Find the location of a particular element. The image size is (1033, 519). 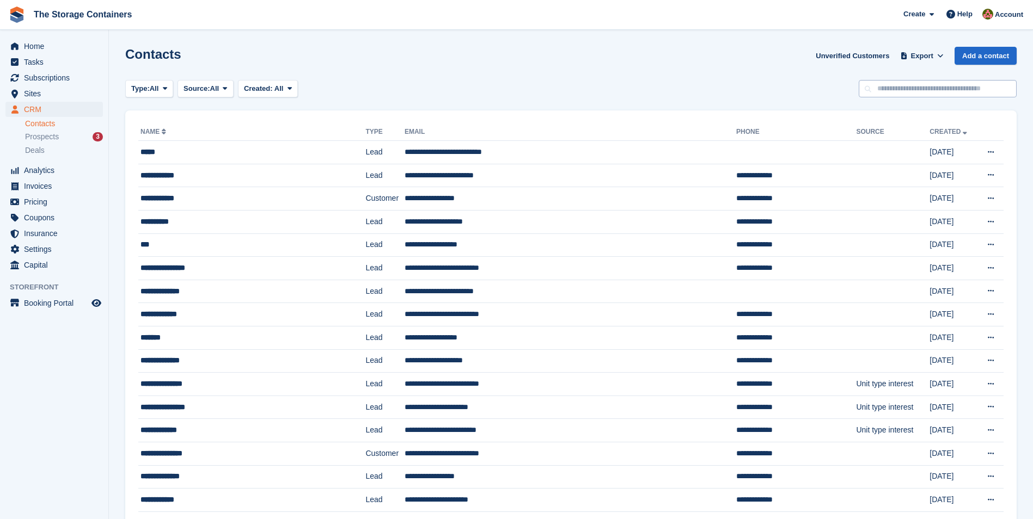

h1: Contacts is located at coordinates (153, 54).